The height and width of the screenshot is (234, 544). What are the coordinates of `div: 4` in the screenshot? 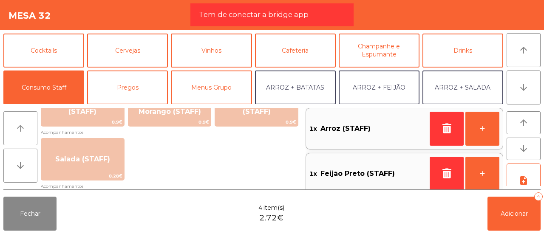 It's located at (538, 197).